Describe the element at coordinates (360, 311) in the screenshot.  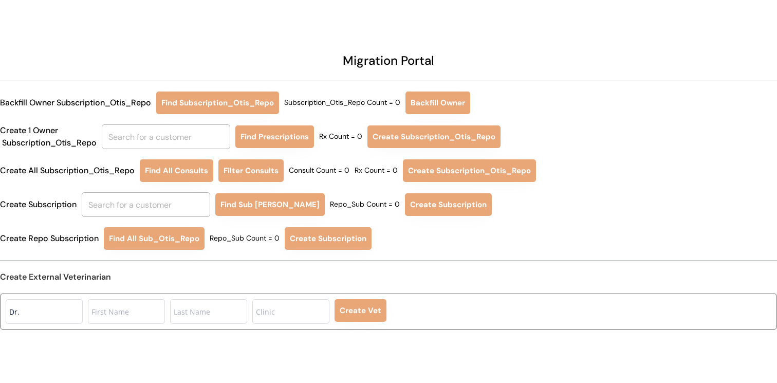
I see `button: Create Vet` at that location.